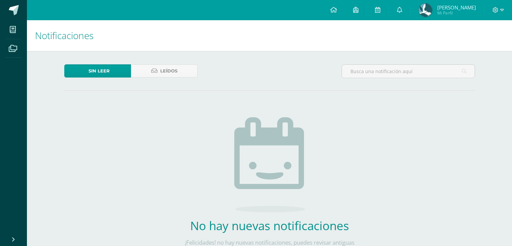 This screenshot has height=246, width=512. Describe the element at coordinates (64, 35) in the screenshot. I see `span: Notificaciones` at that location.